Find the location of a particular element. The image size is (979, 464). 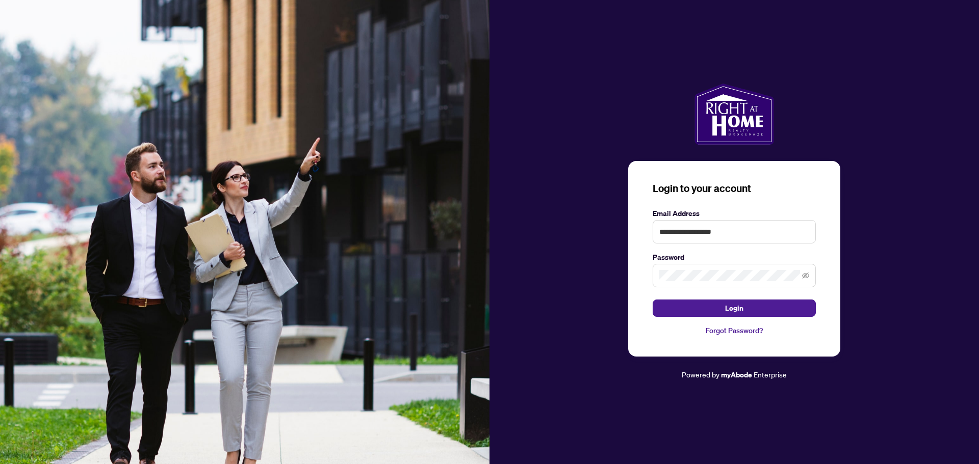

h3: Login to your account is located at coordinates (734, 189).